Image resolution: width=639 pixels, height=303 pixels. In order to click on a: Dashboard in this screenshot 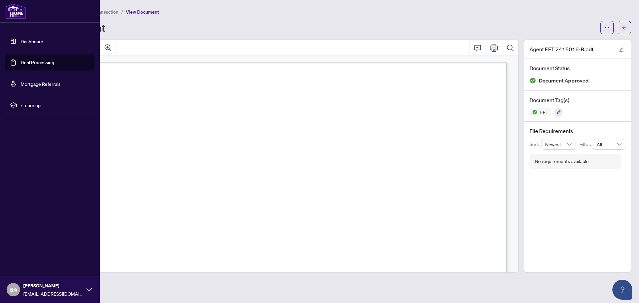, I will do `click(32, 41)`.